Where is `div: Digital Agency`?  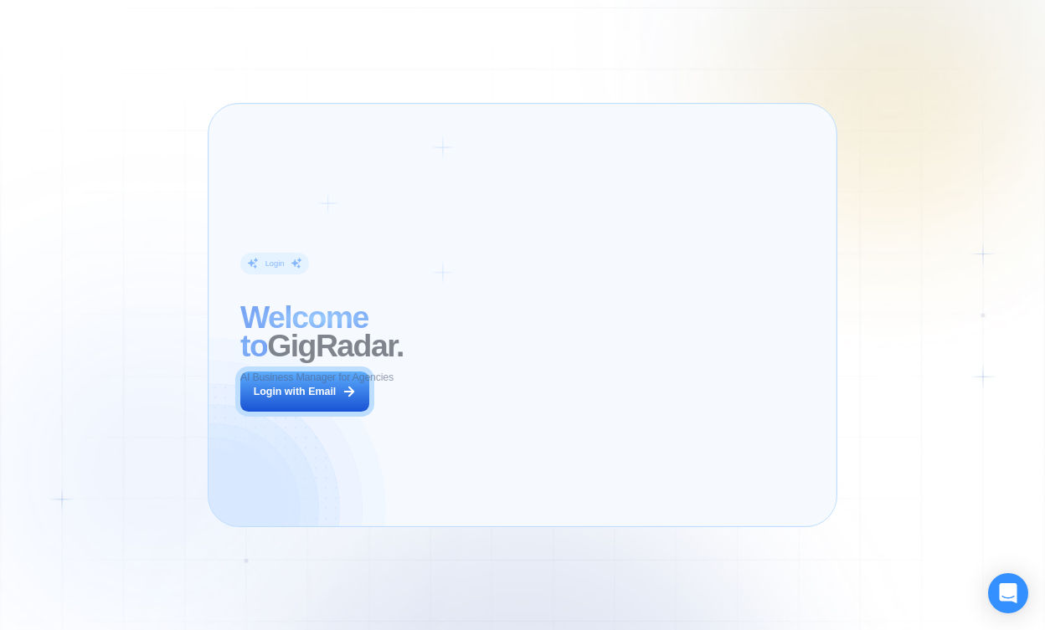
div: Digital Agency is located at coordinates (617, 409).